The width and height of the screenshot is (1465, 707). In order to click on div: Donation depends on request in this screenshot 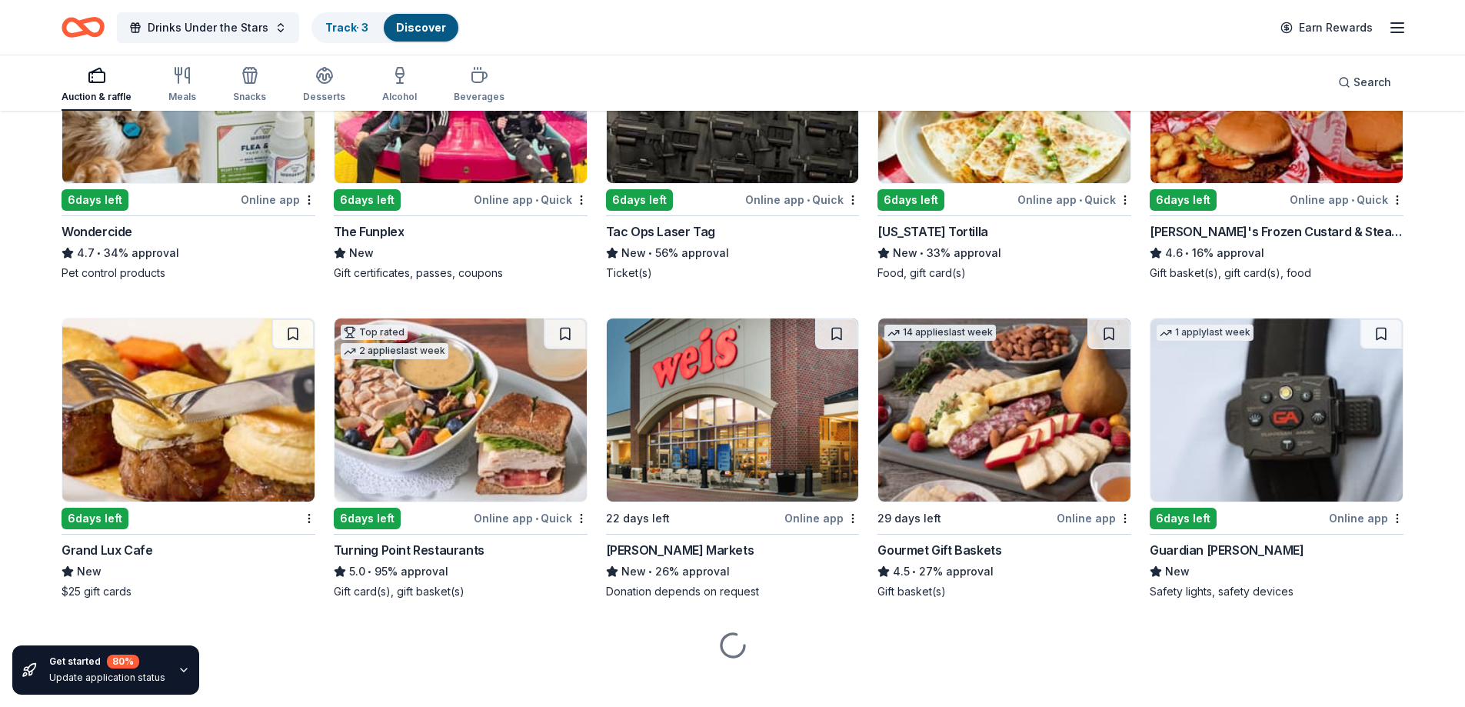, I will do `click(733, 592)`.